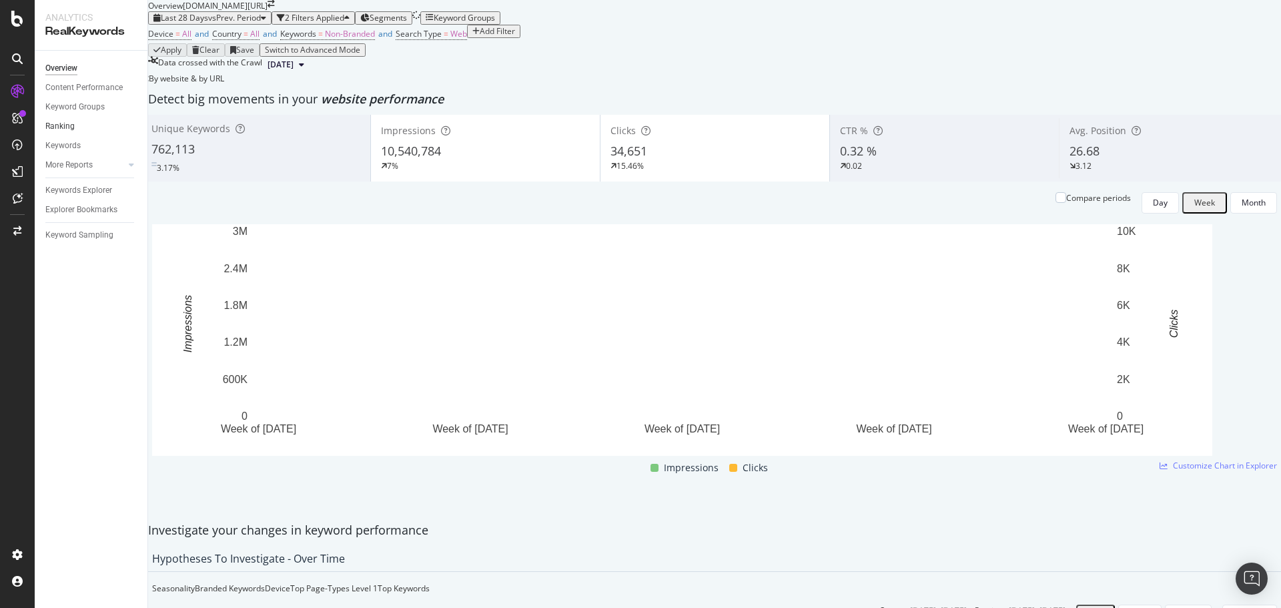 The image size is (1281, 608). What do you see at coordinates (205, 50) in the screenshot?
I see `button: Clear` at bounding box center [205, 50].